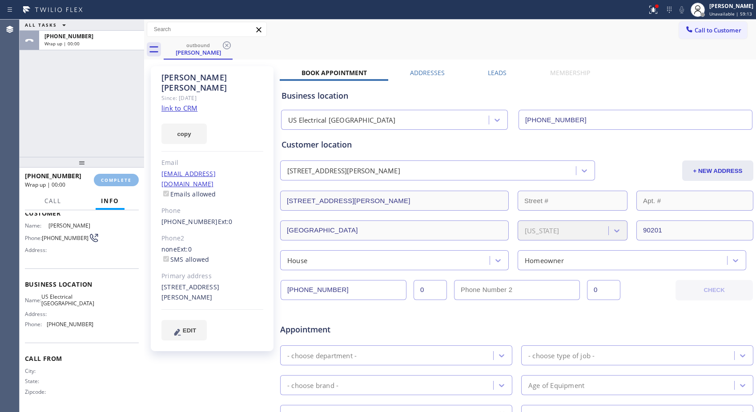  Describe the element at coordinates (544, 260) in the screenshot. I see `div: Homeowner` at that location.